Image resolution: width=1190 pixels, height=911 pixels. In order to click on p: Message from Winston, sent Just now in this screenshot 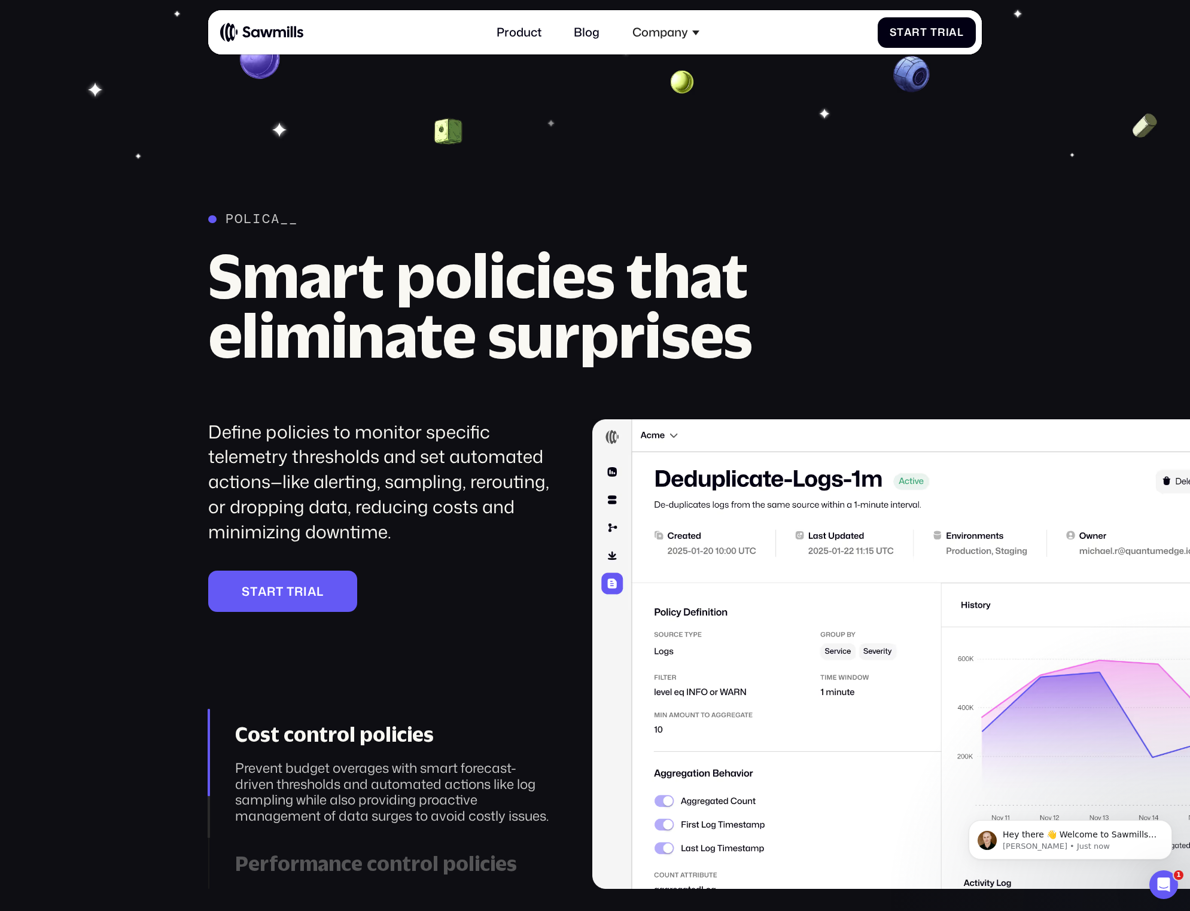, I will do `click(129, 51)`.